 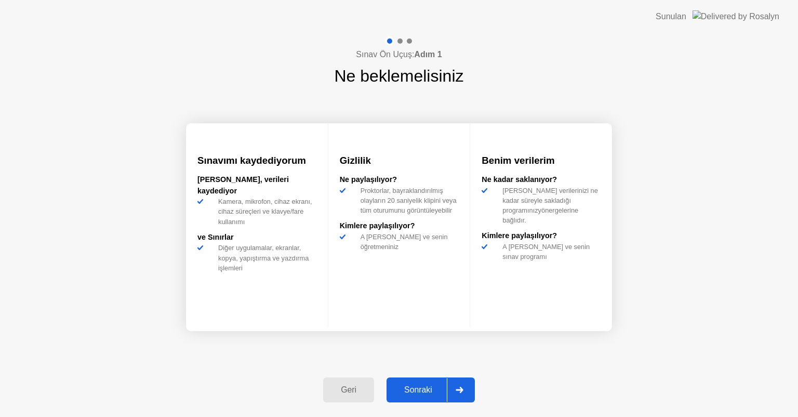 I want to click on h4: Sınav Ön Uçuş:, so click(x=398, y=55).